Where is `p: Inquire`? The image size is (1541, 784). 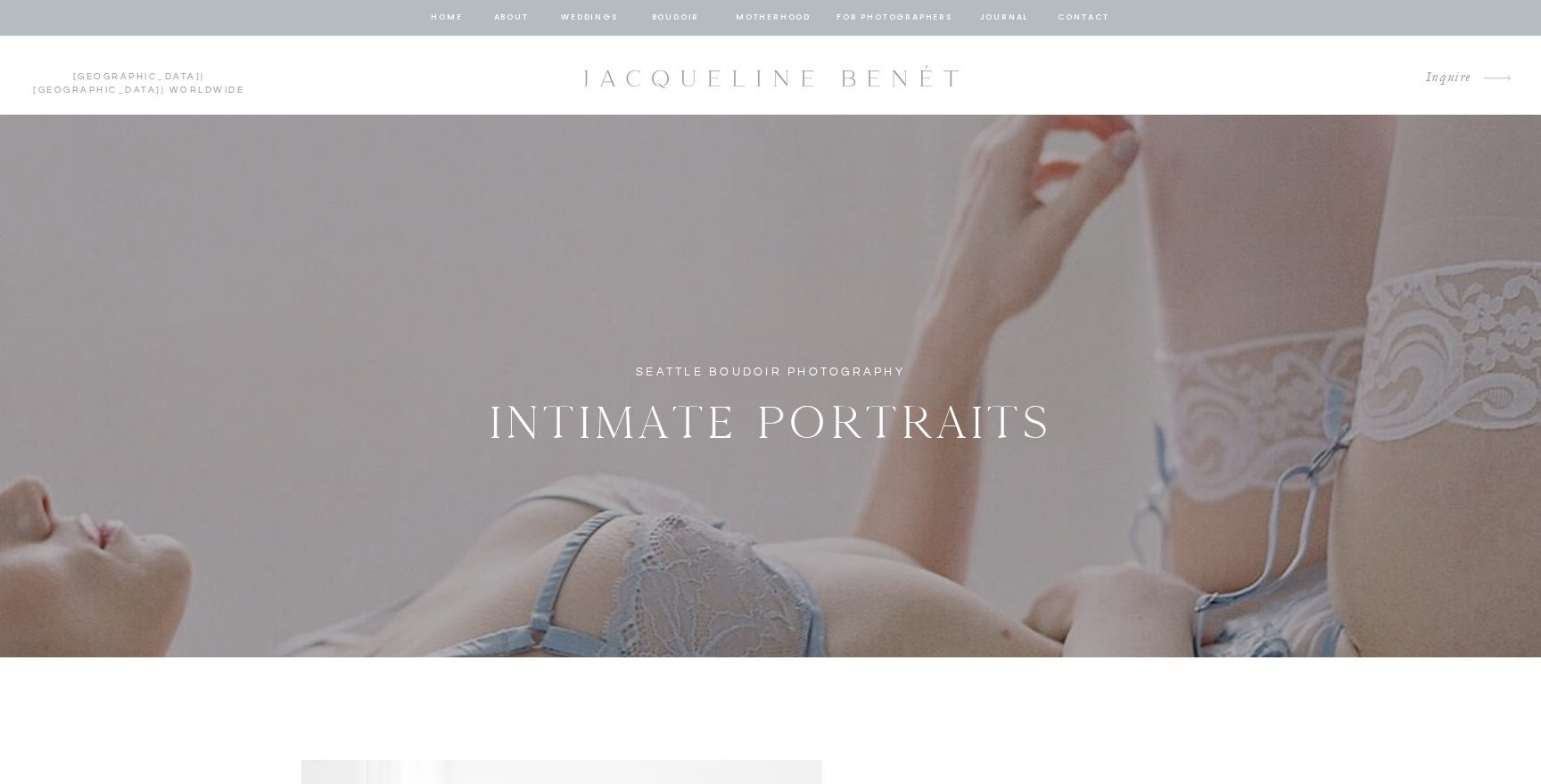 p: Inquire is located at coordinates (1441, 77).